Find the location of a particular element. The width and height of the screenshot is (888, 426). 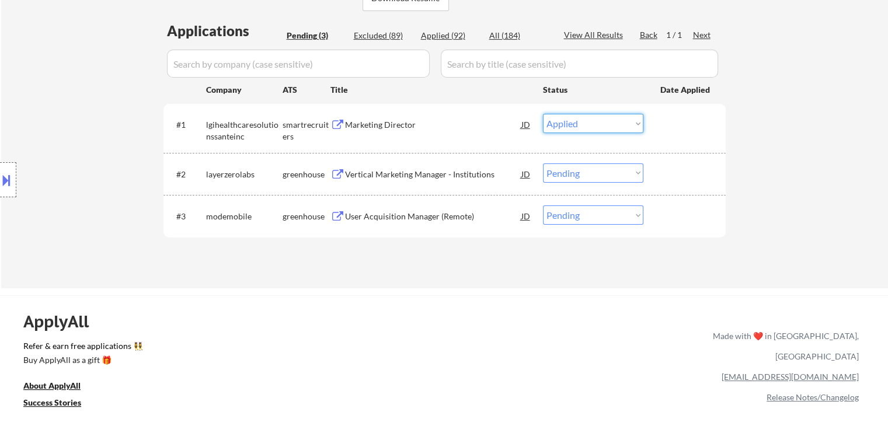

div: Back is located at coordinates (649, 35).